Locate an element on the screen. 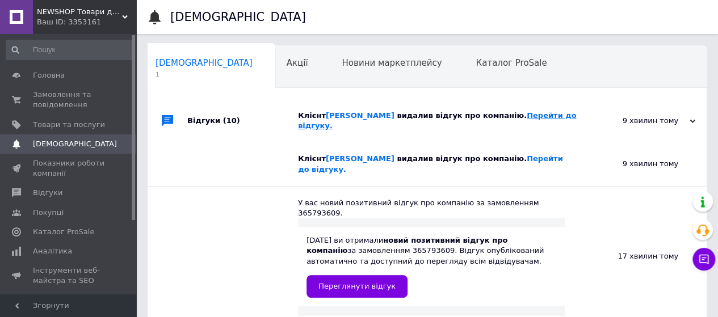 The image size is (718, 317). span: Покупці is located at coordinates (48, 213).